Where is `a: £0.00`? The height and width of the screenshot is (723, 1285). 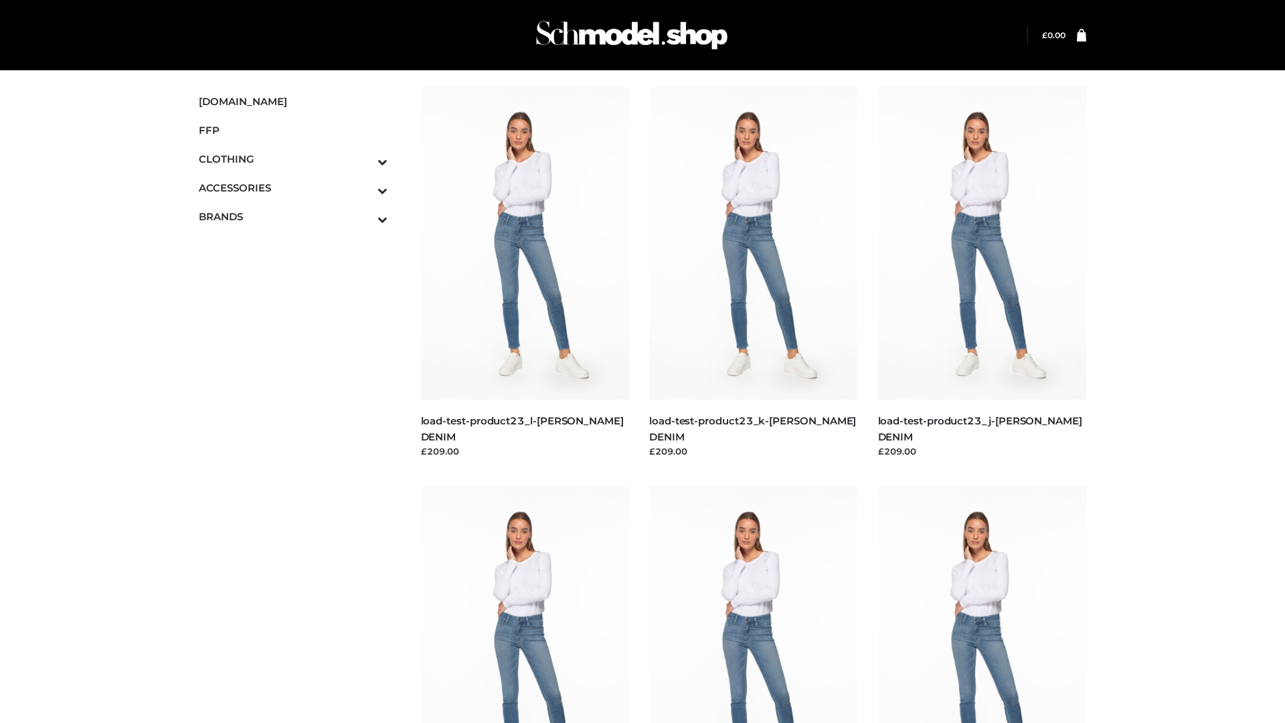 a: £0.00 is located at coordinates (1053, 35).